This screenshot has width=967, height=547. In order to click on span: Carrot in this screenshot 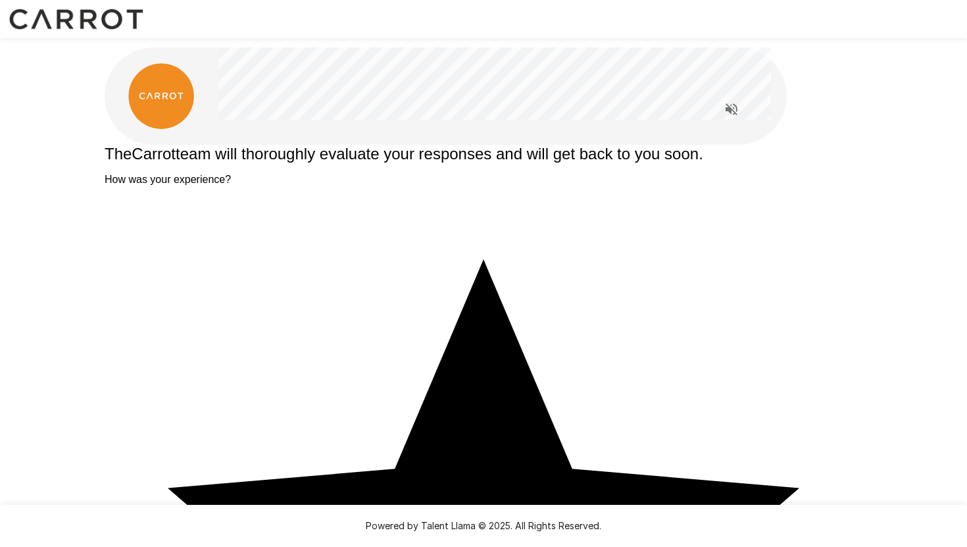, I will do `click(153, 153)`.